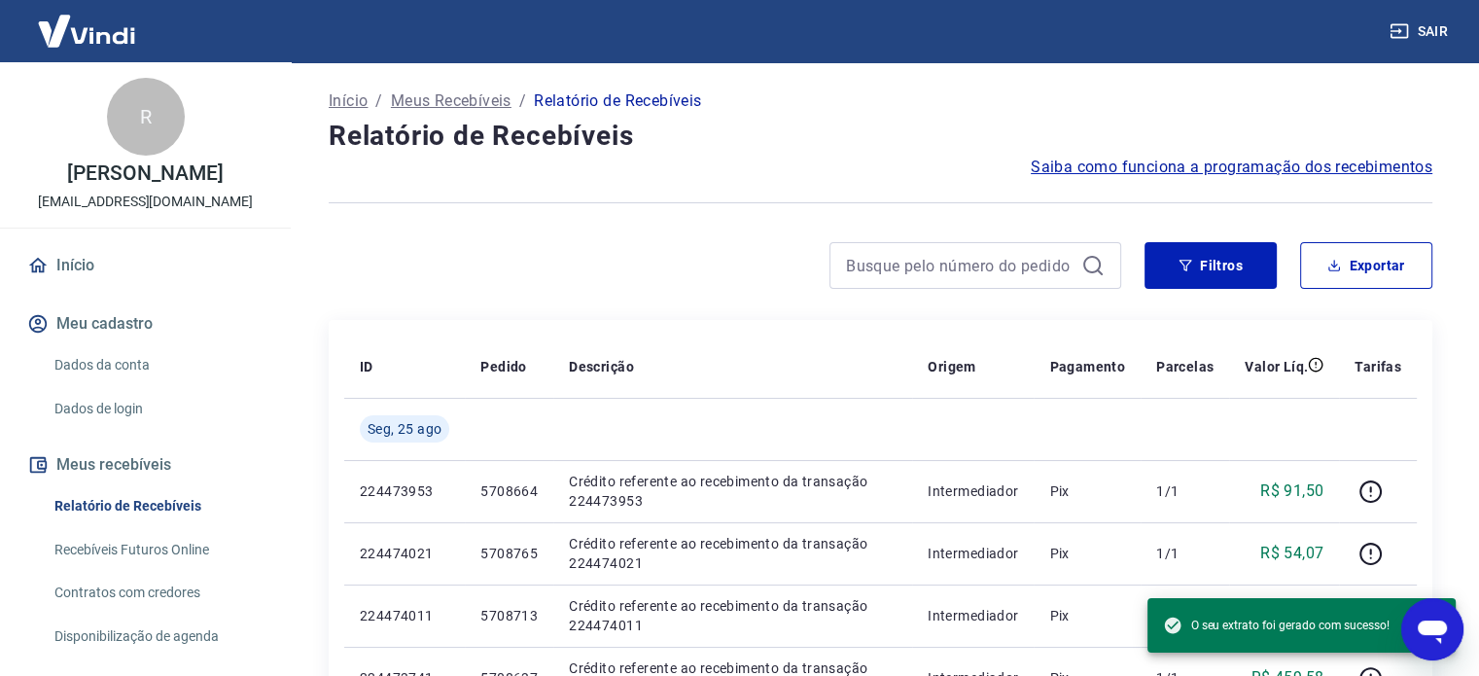 This screenshot has width=1479, height=676. Describe the element at coordinates (951, 367) in the screenshot. I see `p: Origem` at that location.